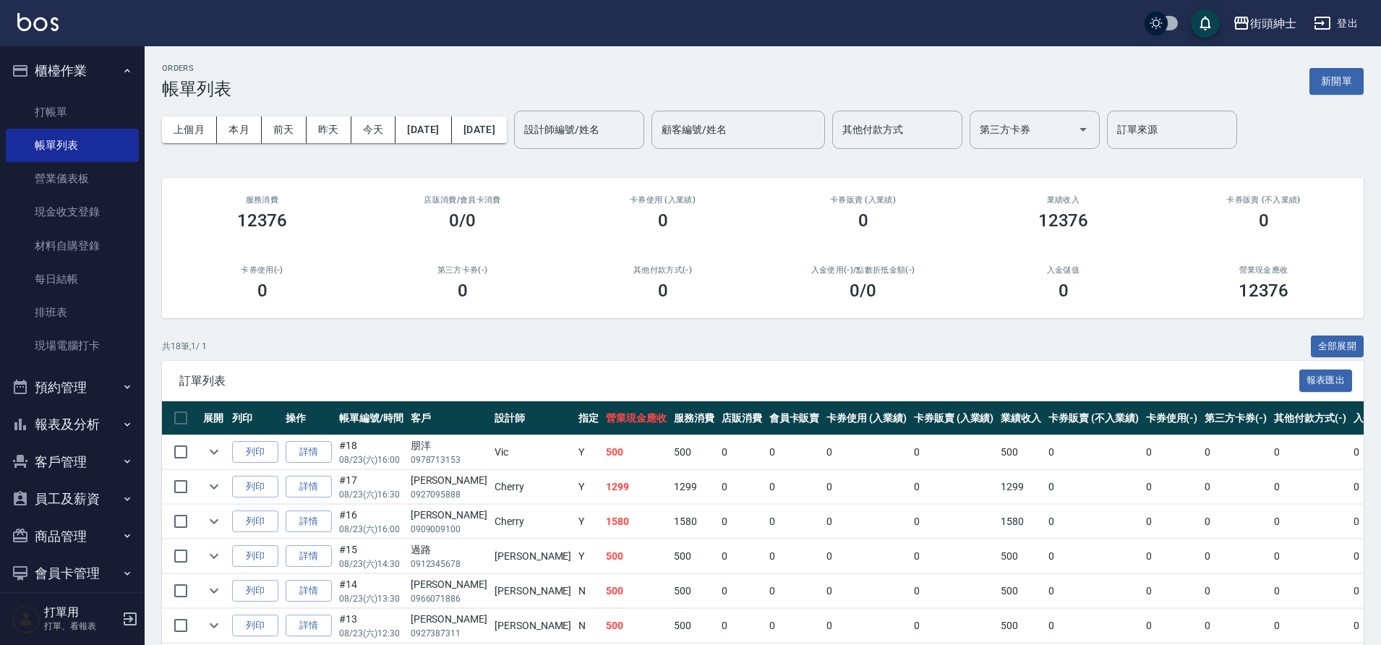 This screenshot has height=645, width=1381. Describe the element at coordinates (795, 418) in the screenshot. I see `th: 會員卡販賣` at that location.